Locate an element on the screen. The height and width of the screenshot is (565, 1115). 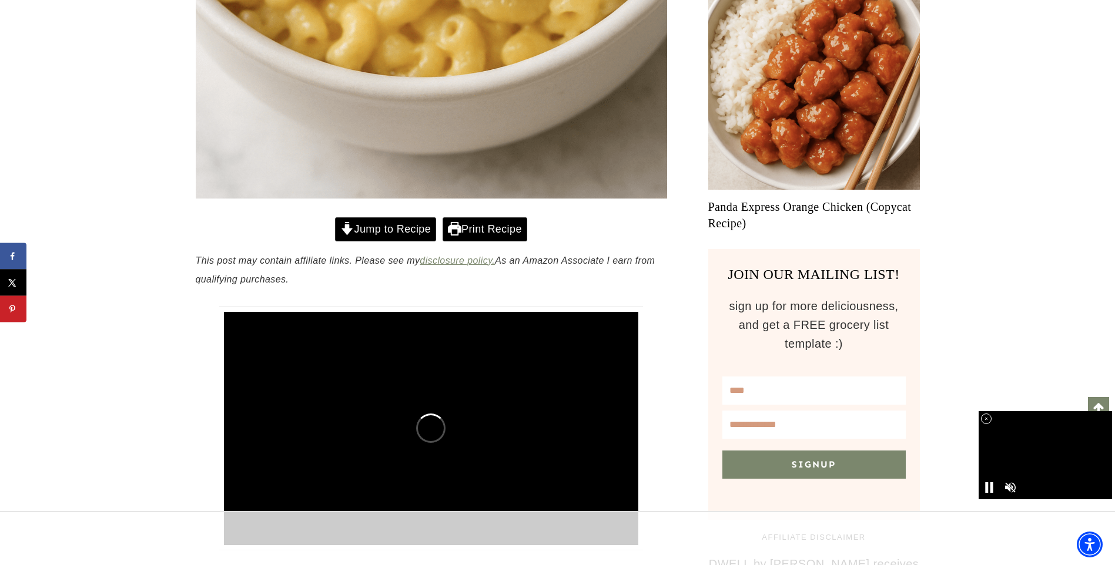
a: disclosure policy. is located at coordinates (457, 260).